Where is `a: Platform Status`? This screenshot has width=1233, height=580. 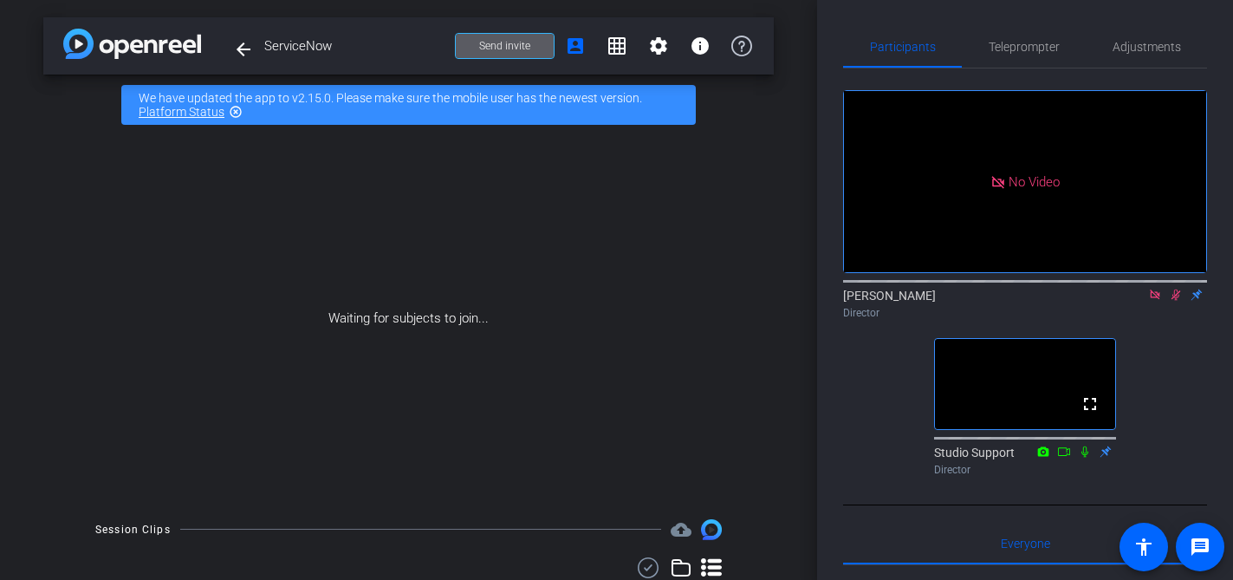 a: Platform Status is located at coordinates (181, 112).